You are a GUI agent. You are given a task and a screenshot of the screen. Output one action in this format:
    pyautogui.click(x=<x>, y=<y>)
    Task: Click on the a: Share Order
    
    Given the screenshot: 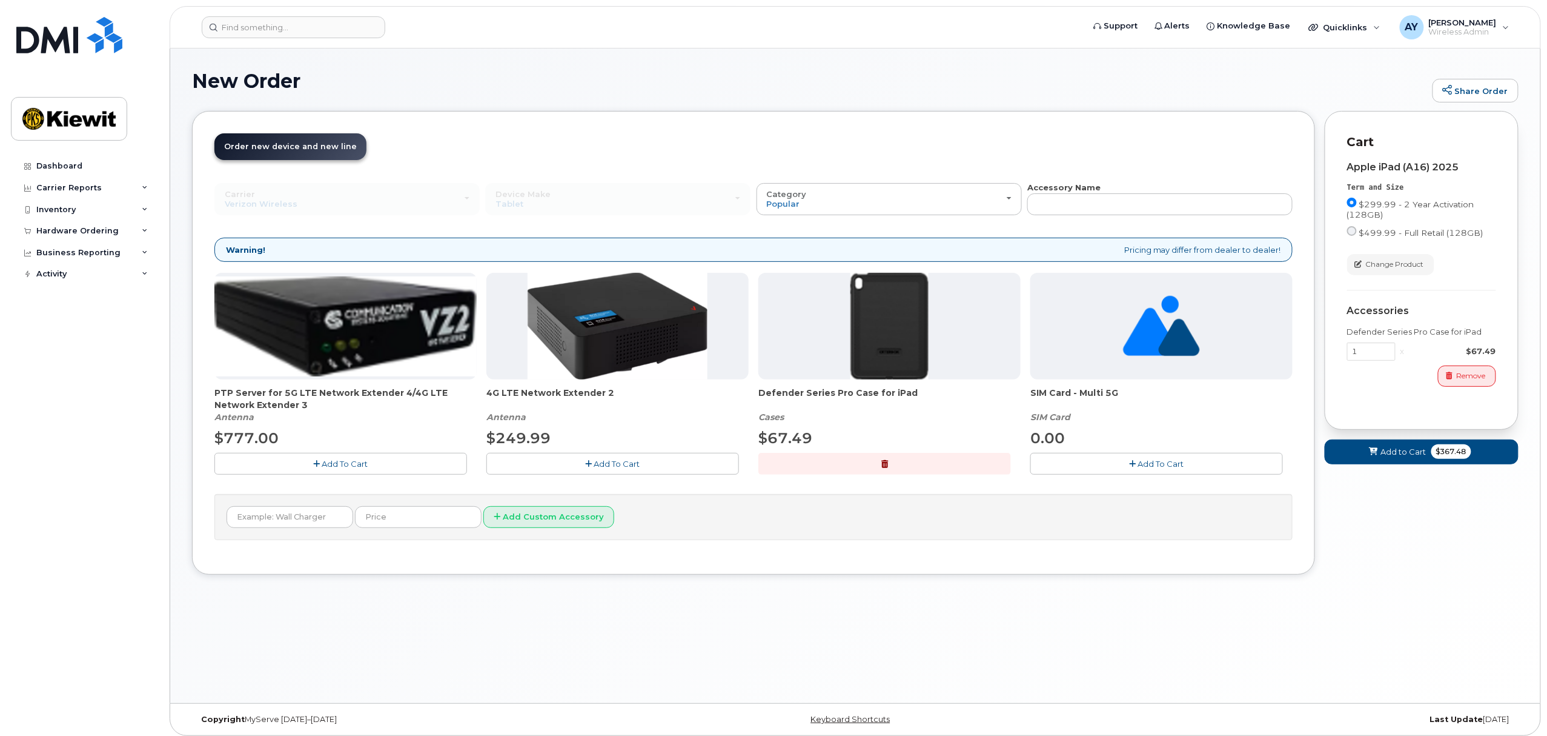 What is the action you would take?
    pyautogui.click(x=1476, y=91)
    